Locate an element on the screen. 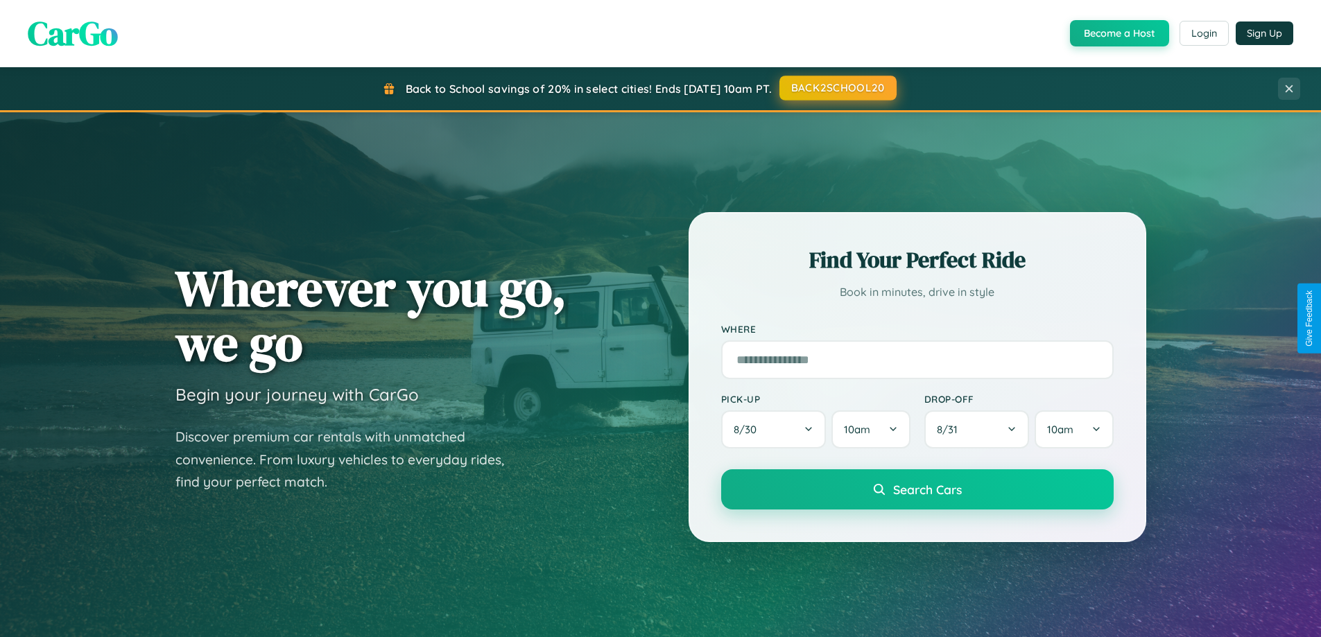 The height and width of the screenshot is (637, 1321). span: Search Cars is located at coordinates (927, 489).